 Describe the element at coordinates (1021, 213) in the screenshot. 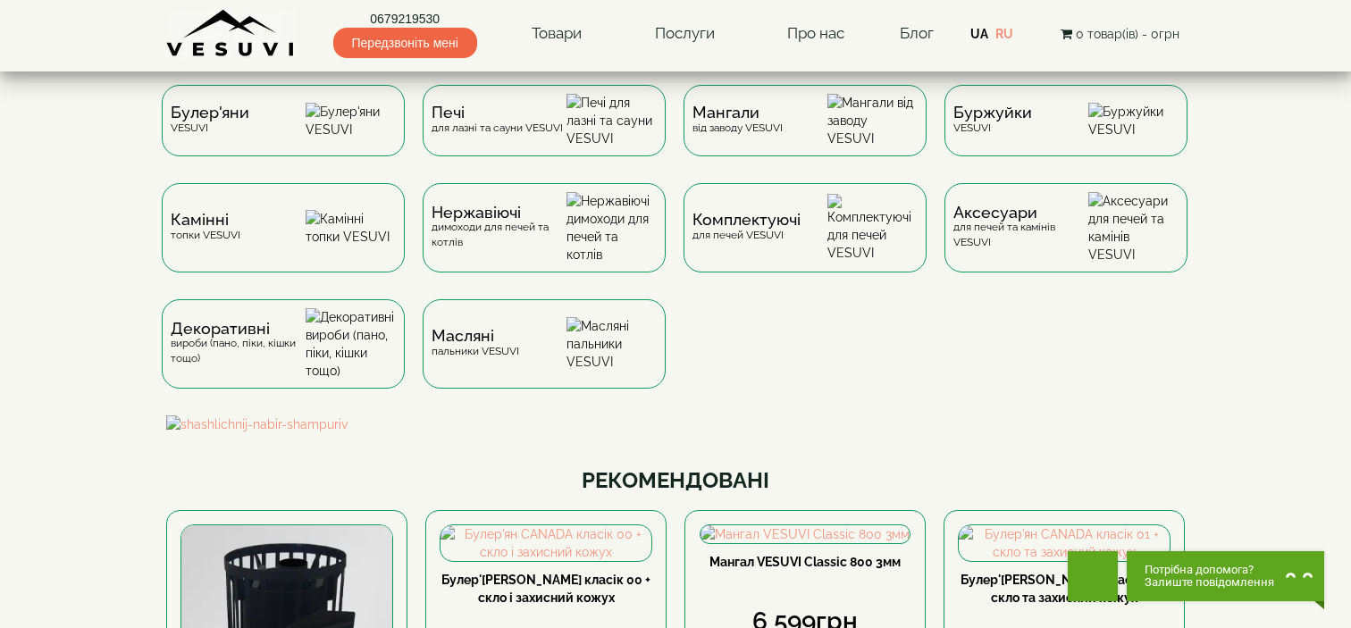

I see `span: Аксесуари` at that location.